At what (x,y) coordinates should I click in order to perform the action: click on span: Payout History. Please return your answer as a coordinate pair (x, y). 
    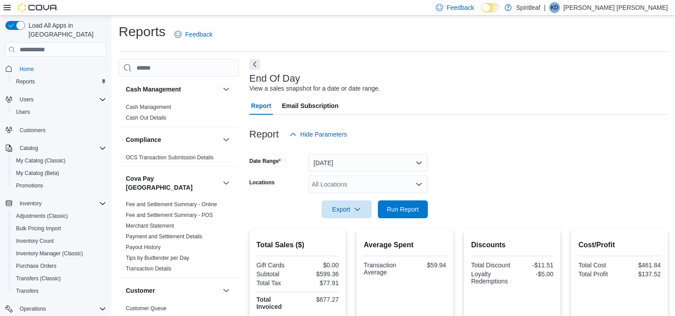
    Looking at the image, I should click on (143, 247).